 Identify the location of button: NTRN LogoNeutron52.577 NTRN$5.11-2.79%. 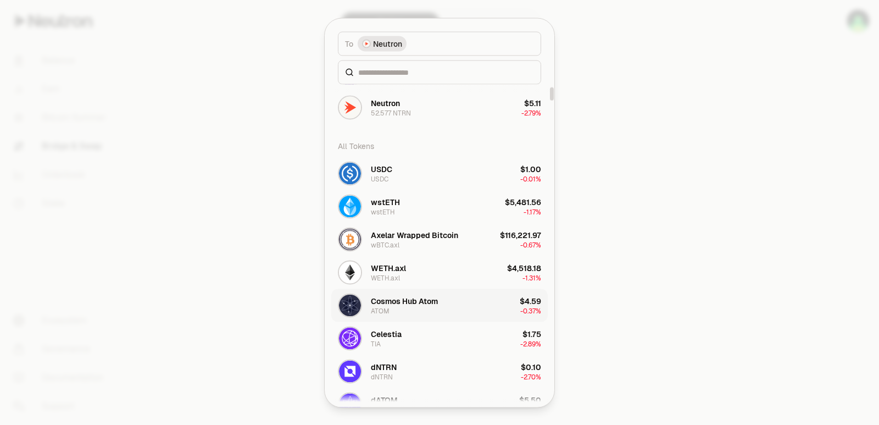
(440, 107).